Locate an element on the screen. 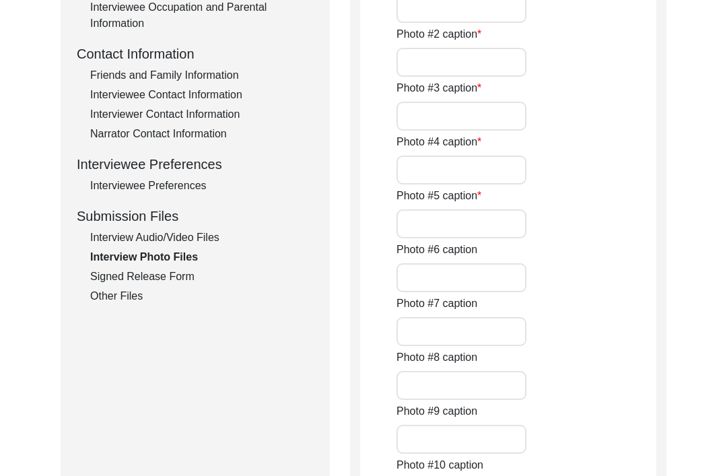 This screenshot has width=727, height=476. div: Other Files is located at coordinates (202, 296).